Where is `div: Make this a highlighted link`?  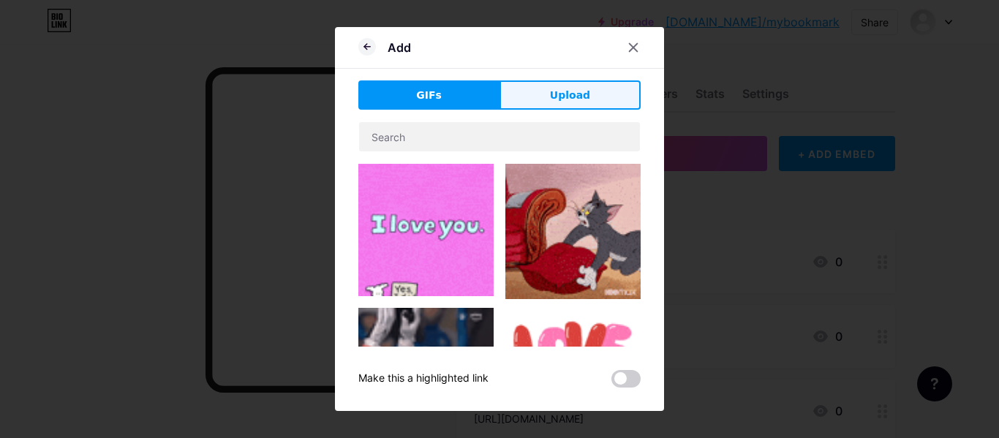 div: Make this a highlighted link is located at coordinates (423, 379).